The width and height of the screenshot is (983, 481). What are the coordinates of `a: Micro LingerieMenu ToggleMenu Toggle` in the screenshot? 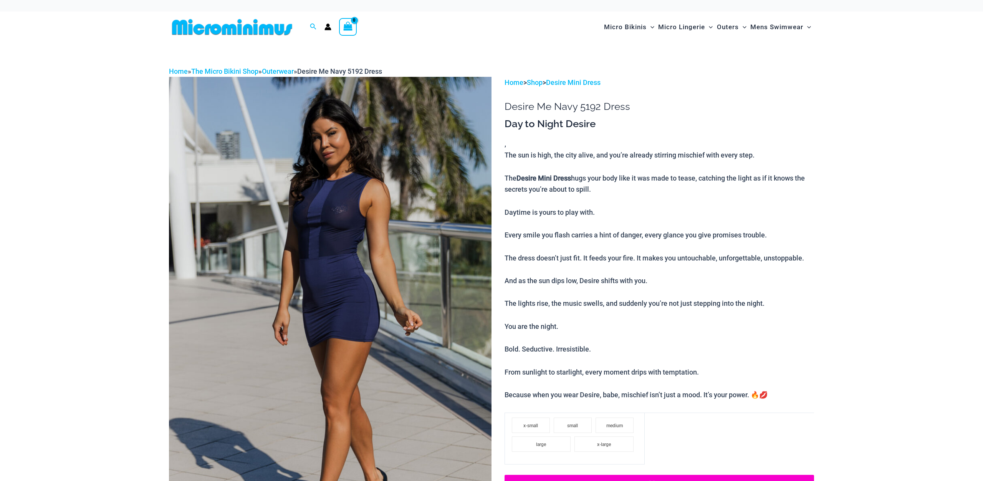 It's located at (686, 27).